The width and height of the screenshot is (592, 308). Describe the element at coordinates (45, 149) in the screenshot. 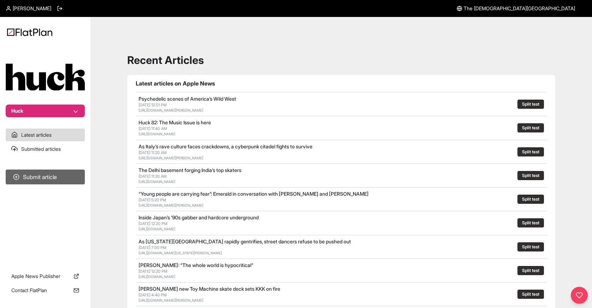

I see `a: Submitted articles` at that location.